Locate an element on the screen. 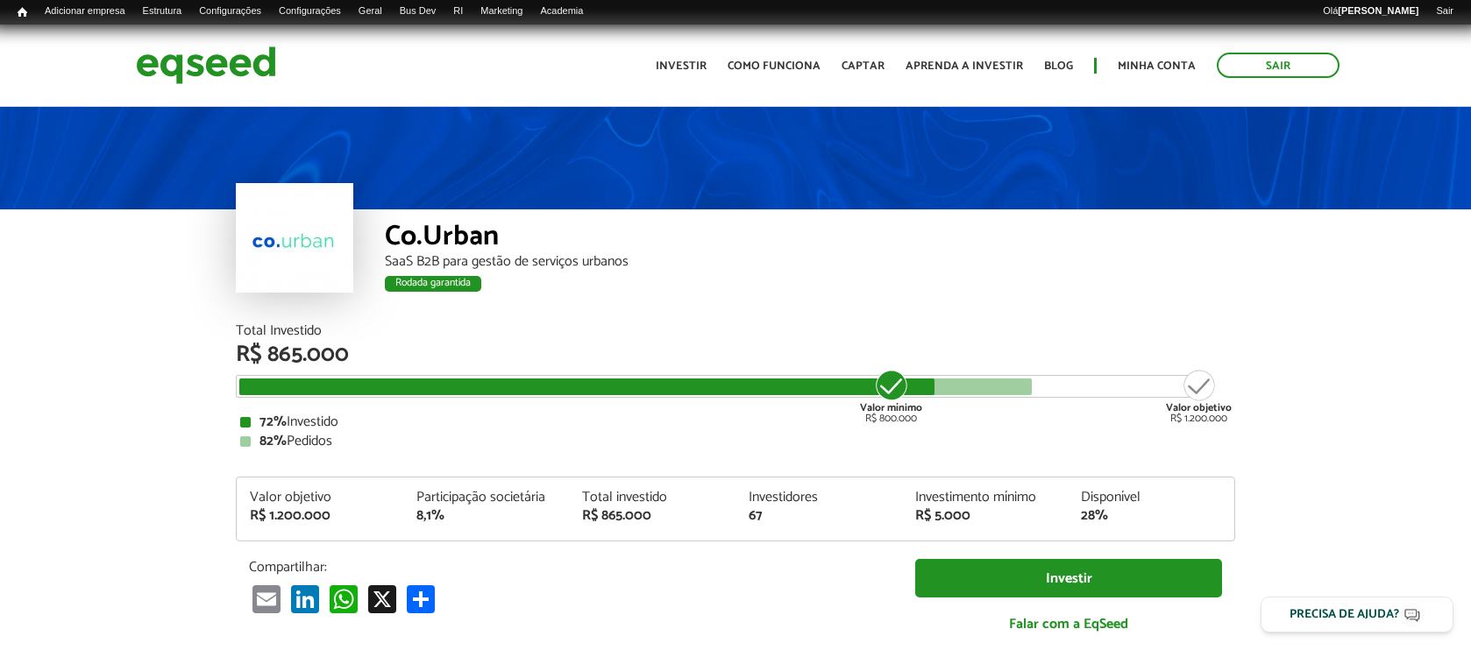 The height and width of the screenshot is (650, 1471). div: Rodada garantida is located at coordinates (433, 284).